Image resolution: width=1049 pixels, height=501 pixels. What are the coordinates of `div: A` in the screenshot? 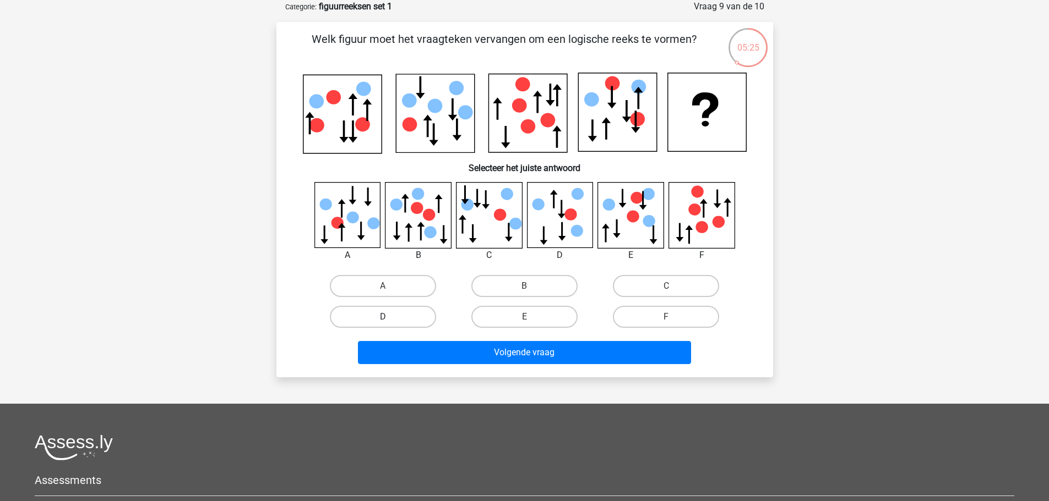 It's located at (347, 255).